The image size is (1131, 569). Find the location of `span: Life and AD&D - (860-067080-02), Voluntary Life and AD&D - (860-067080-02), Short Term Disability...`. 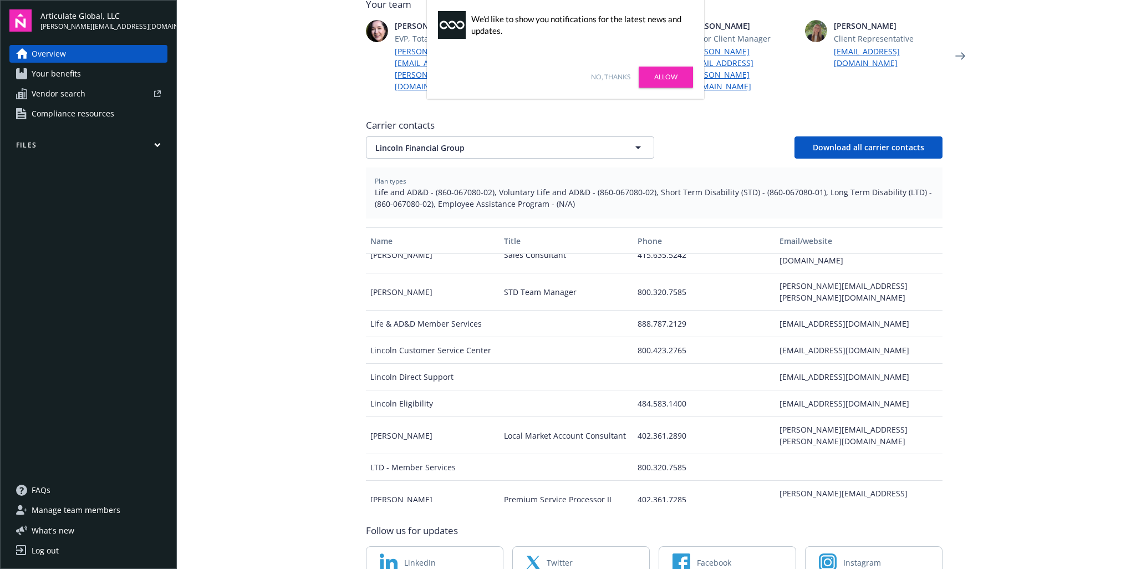

span: Life and AD&D - (860-067080-02), Voluntary Life and AD&D - (860-067080-02), Short Term Disability... is located at coordinates (654, 198).